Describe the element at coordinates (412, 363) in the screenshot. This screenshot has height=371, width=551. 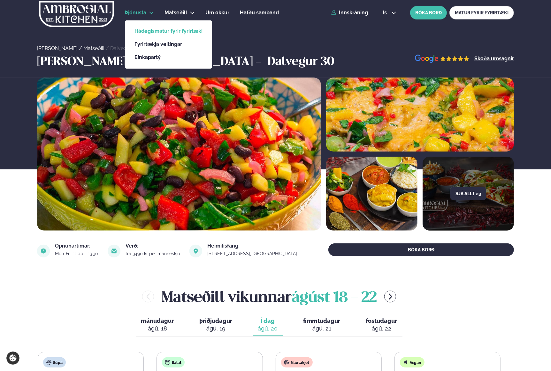
I see `div: Vegan` at that location.